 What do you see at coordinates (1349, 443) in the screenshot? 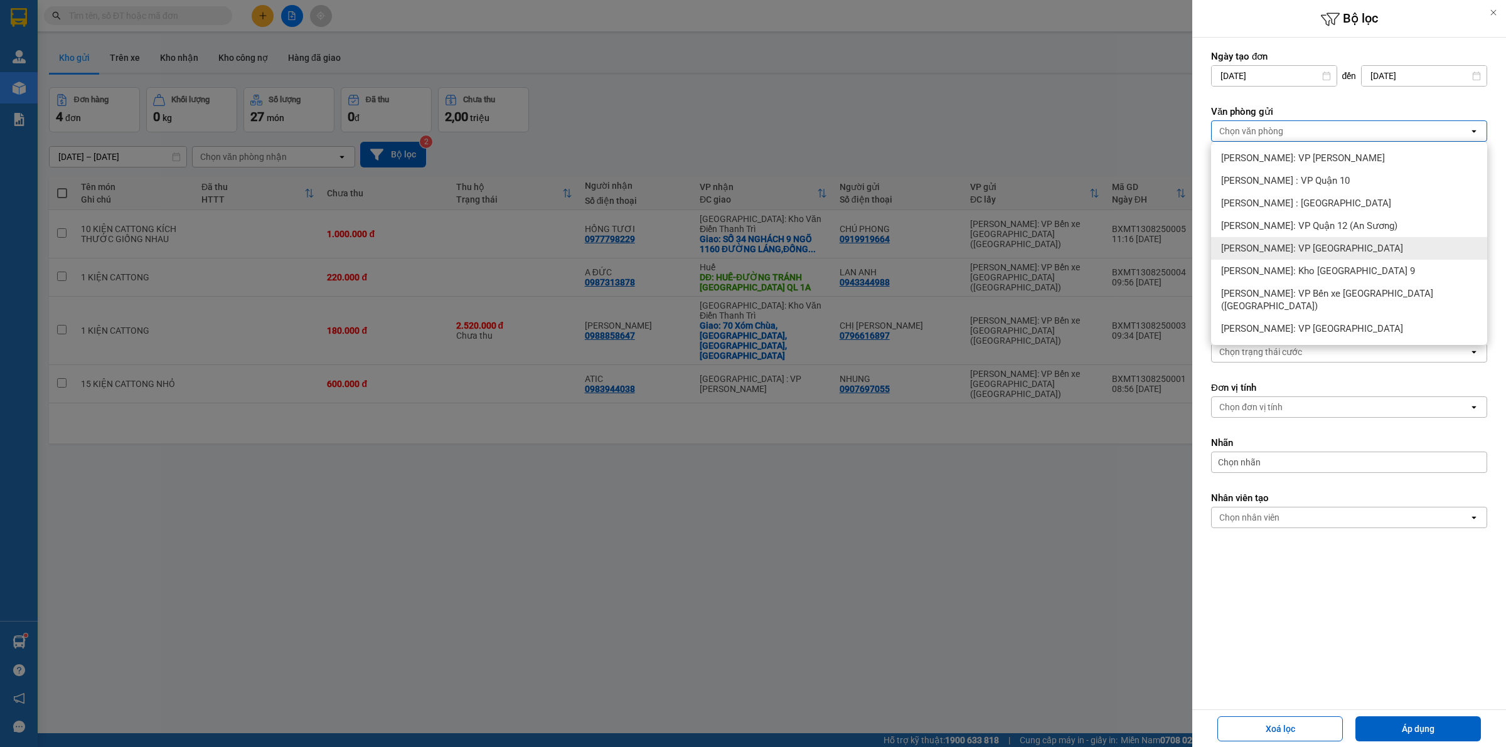
I see `label: Nhãn` at bounding box center [1349, 443].